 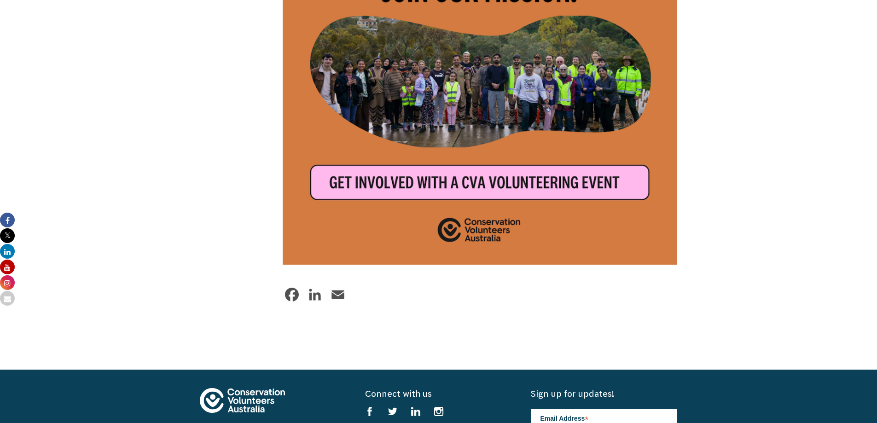 What do you see at coordinates (338, 295) in the screenshot?
I see `a: Email` at bounding box center [338, 295].